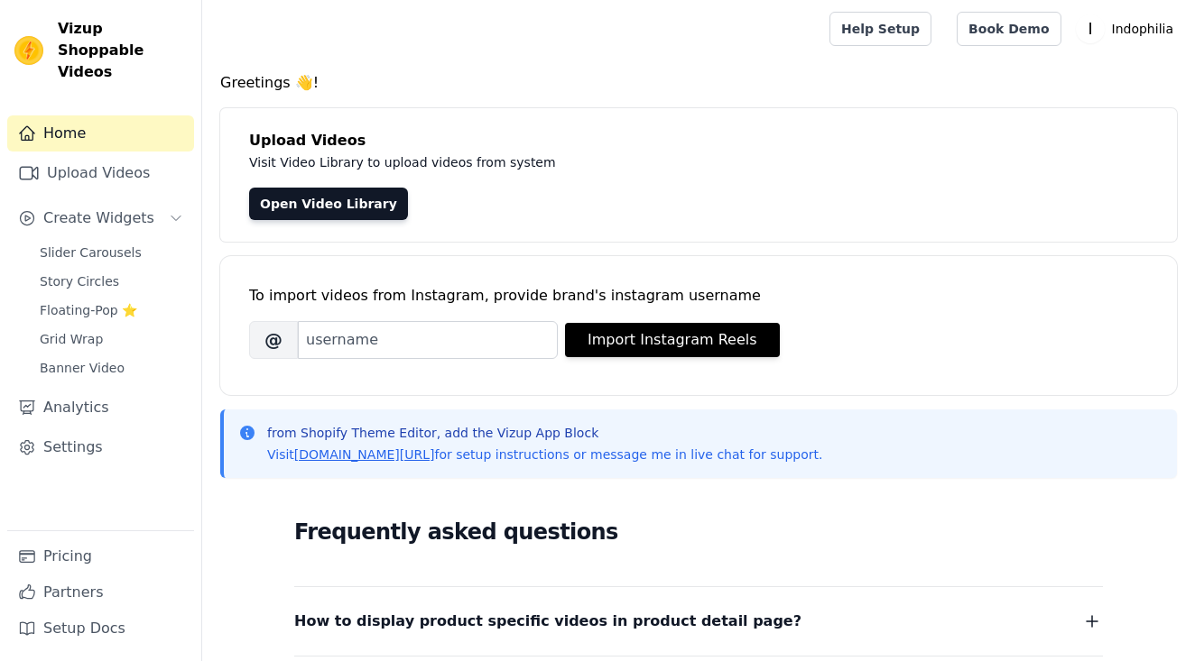  What do you see at coordinates (548, 622) in the screenshot?
I see `span: How to display product specific videos in product detail page?` at bounding box center [548, 622].